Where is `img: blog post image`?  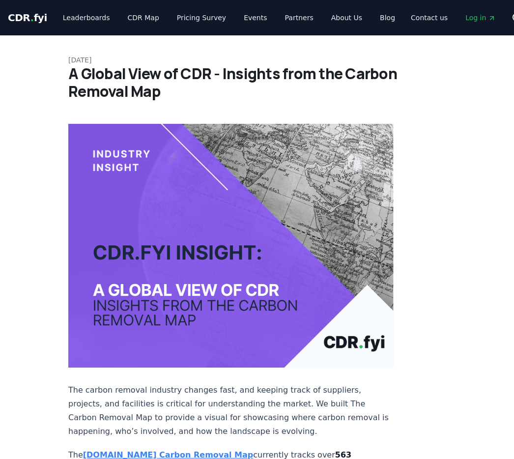
img: blog post image is located at coordinates (231, 246).